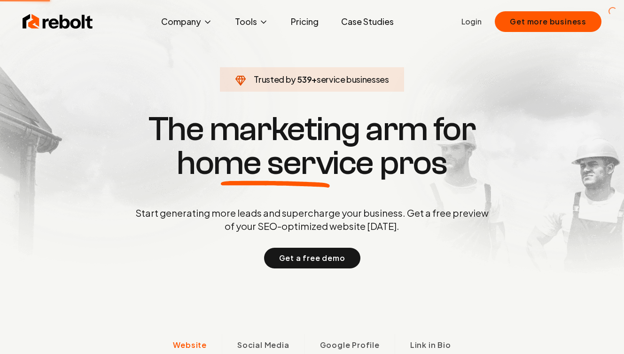 The height and width of the screenshot is (354, 624). Describe the element at coordinates (367, 22) in the screenshot. I see `a: Case Studies` at that location.